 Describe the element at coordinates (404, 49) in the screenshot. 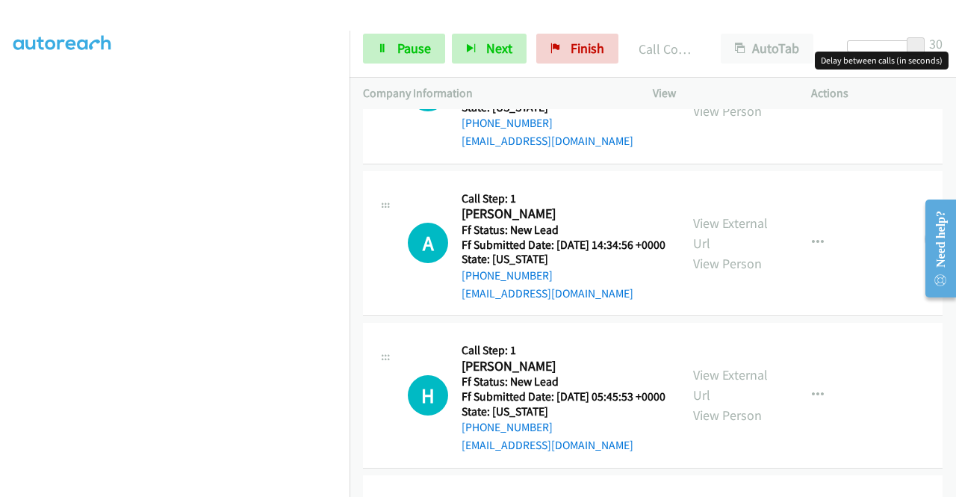

I see `a: Pause` at that location.